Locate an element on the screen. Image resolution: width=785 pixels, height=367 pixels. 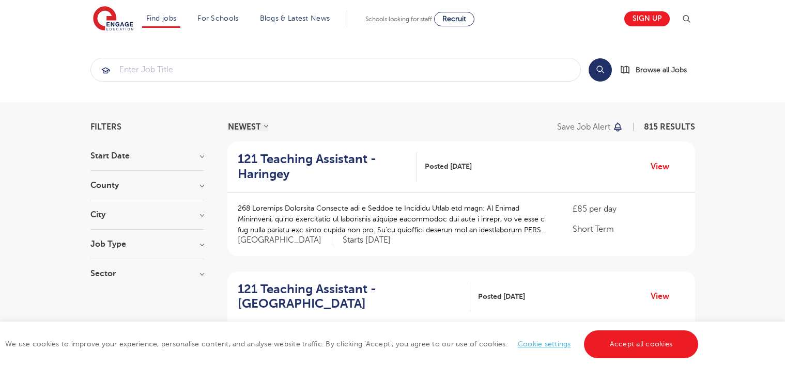
p: Short Term is located at coordinates (628, 229).